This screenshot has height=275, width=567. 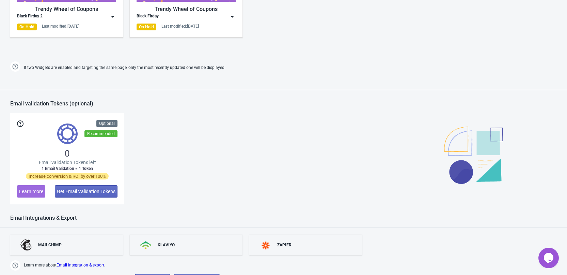 What do you see at coordinates (86, 191) in the screenshot?
I see `button: Get Email Validation Tokens` at bounding box center [86, 191].